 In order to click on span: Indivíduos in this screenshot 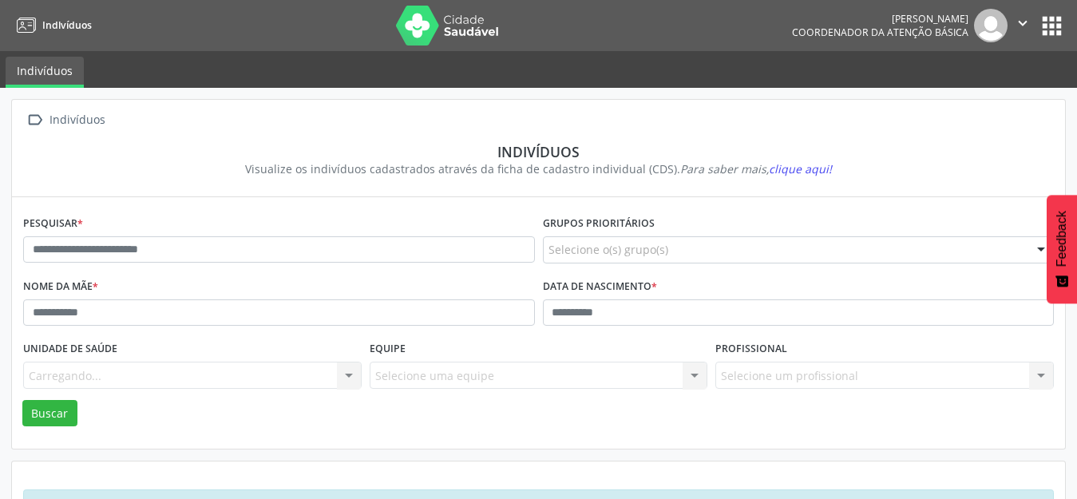, I will do `click(67, 25)`.